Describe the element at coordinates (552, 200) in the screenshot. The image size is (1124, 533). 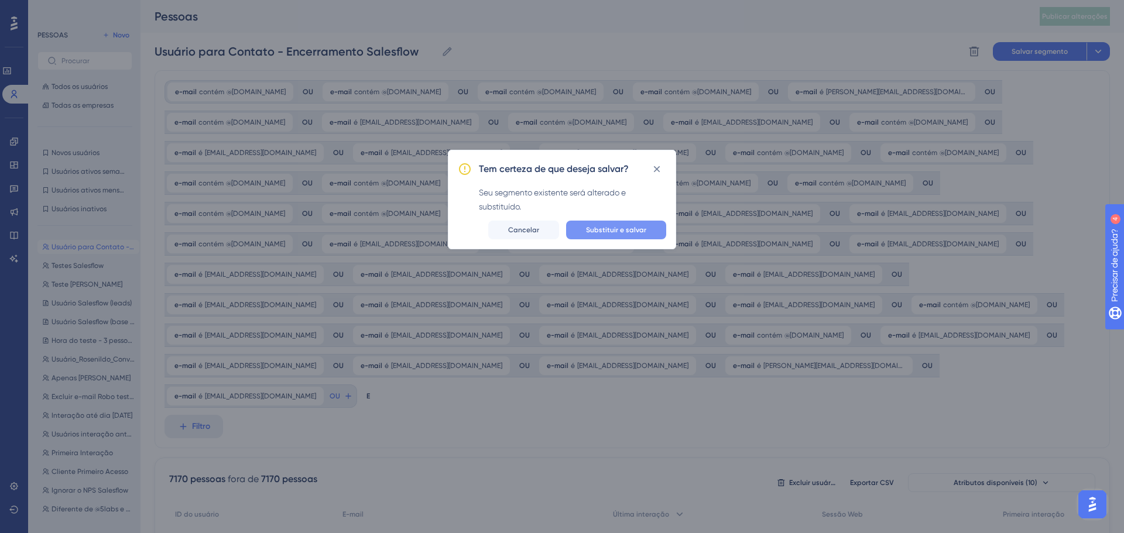
I see `font: Seu segmento existente será alterado e substituído.` at that location.